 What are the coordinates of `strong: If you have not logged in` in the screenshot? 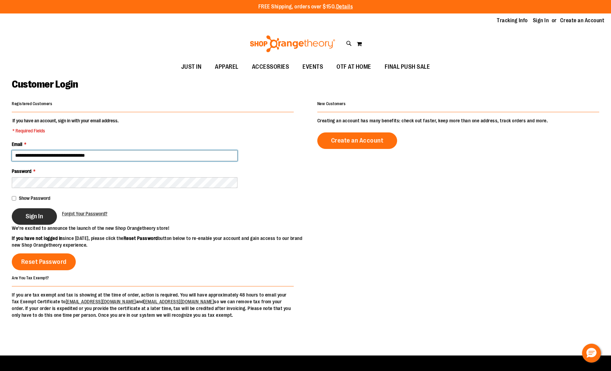 It's located at (37, 238).